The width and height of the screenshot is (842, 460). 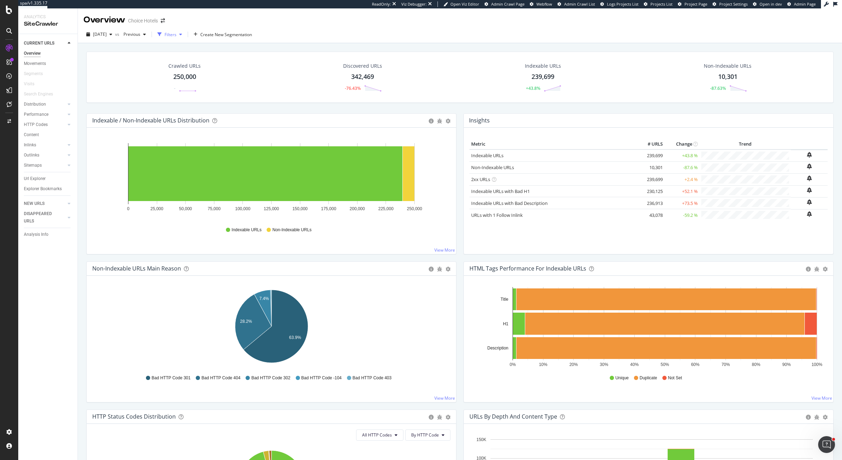 I want to click on div: Outlinks, so click(x=32, y=155).